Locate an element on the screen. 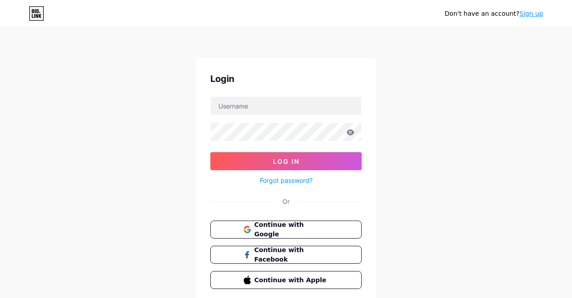  a: Continue with Google is located at coordinates (286, 230).